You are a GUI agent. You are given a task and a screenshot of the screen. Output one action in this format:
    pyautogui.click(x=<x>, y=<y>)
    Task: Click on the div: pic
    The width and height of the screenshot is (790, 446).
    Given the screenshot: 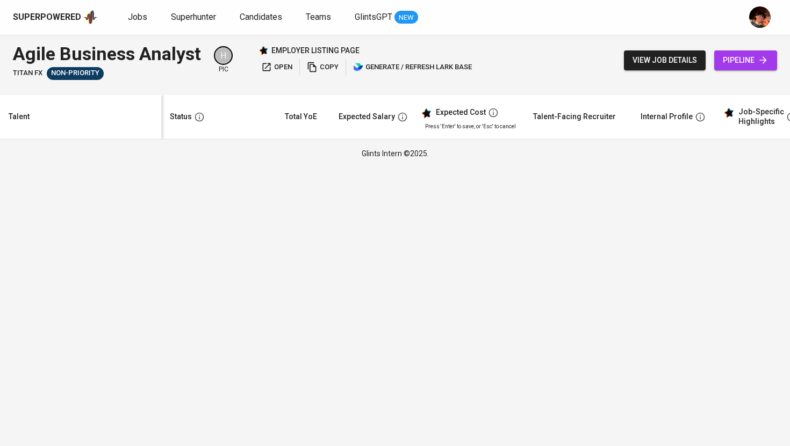 What is the action you would take?
    pyautogui.click(x=223, y=60)
    